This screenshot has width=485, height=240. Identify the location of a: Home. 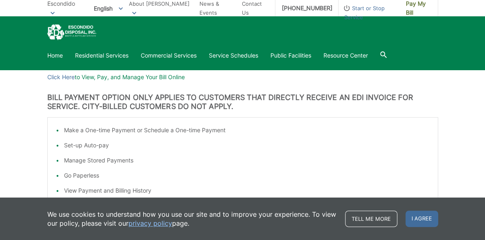
(55, 55).